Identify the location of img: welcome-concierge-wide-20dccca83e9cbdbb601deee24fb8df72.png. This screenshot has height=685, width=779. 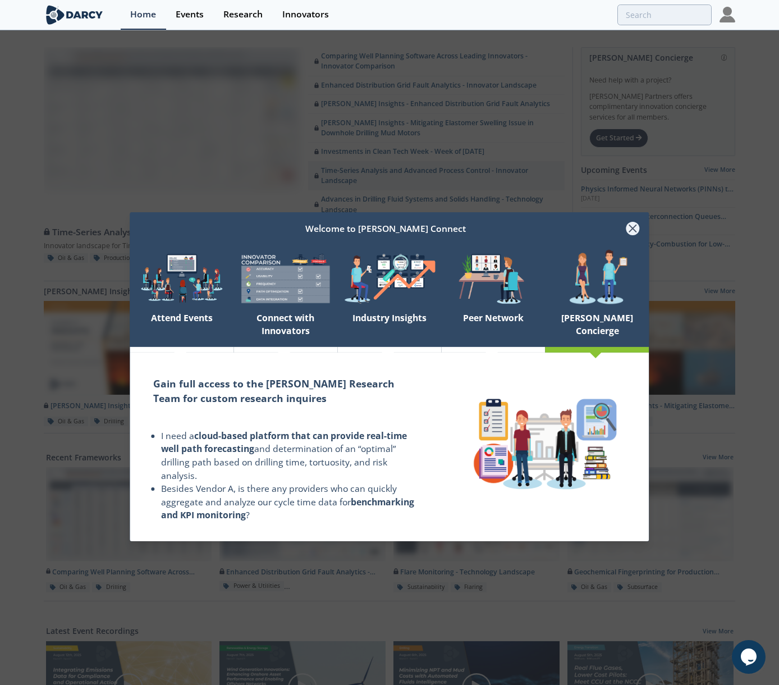
(598, 279).